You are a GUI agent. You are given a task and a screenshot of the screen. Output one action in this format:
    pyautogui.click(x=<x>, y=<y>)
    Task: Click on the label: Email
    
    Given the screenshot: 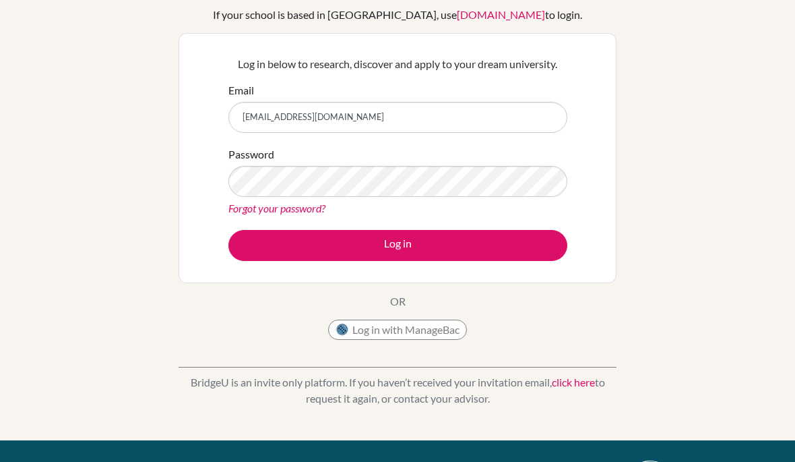 What is the action you would take?
    pyautogui.click(x=241, y=90)
    